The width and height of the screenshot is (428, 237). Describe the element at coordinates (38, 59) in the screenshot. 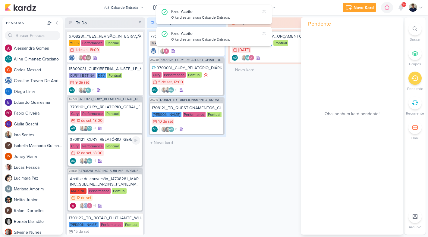

I see `div: A l i n e G i m e n e z G r a c i a n o` at that location.